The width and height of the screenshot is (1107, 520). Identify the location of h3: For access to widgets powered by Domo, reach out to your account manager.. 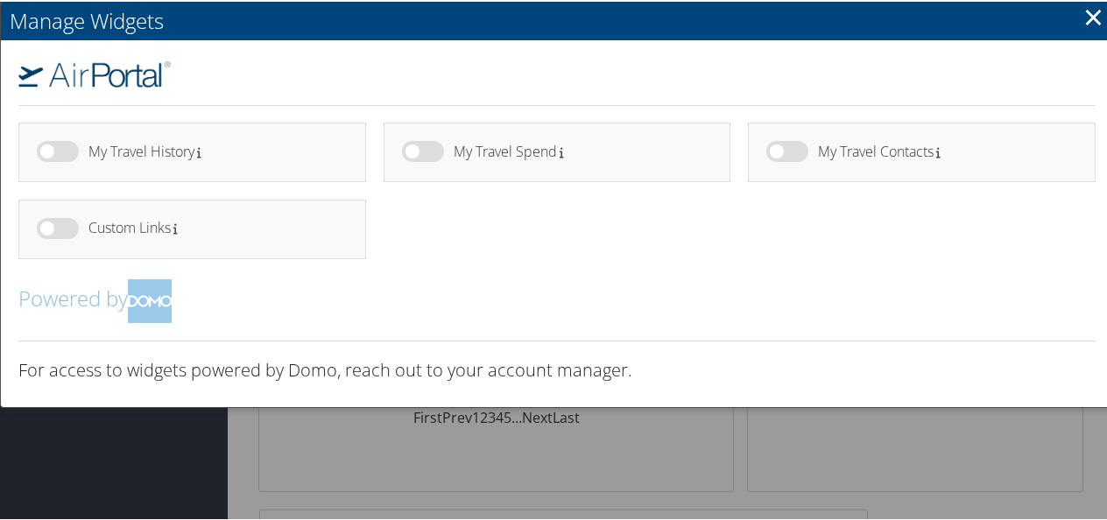
(557, 369).